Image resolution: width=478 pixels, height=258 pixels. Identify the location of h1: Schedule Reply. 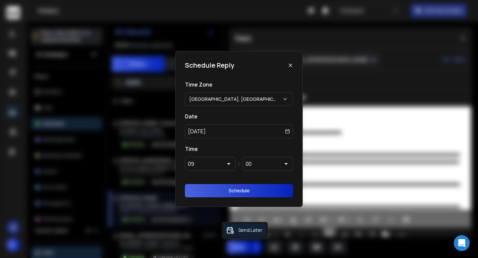
(209, 65).